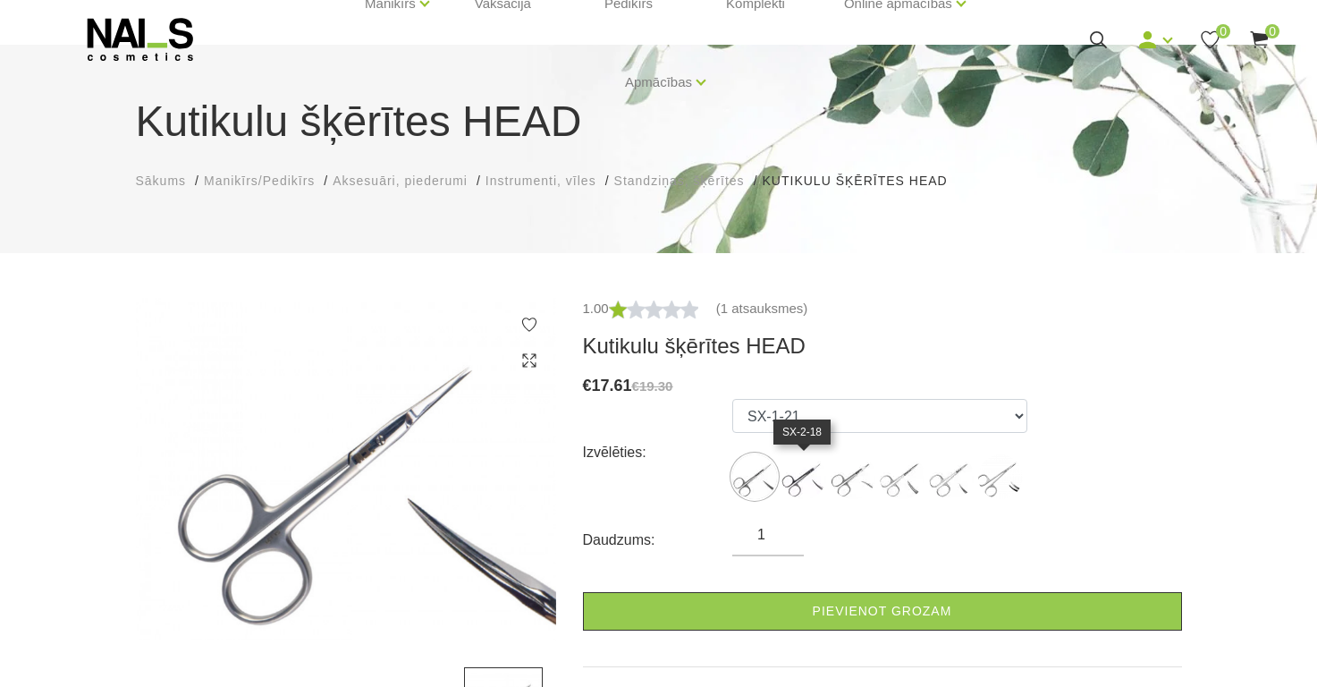 The image size is (1317, 687). I want to click on div: Daudzums:, so click(658, 540).